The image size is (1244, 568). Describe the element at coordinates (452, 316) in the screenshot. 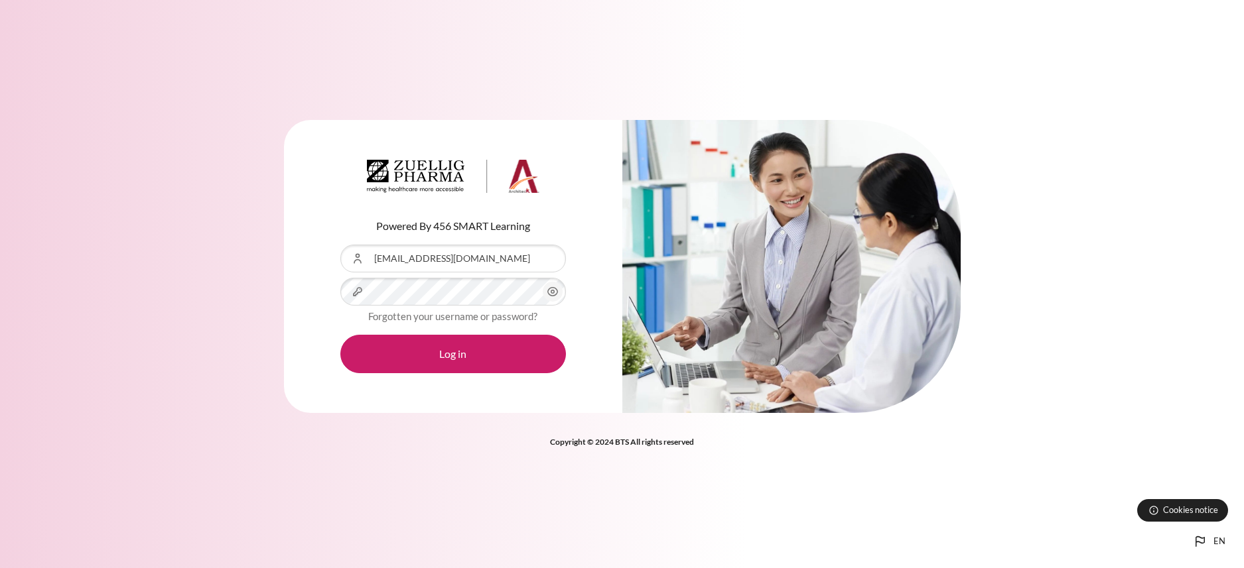

I see `a: Forgotten your username or password?` at that location.